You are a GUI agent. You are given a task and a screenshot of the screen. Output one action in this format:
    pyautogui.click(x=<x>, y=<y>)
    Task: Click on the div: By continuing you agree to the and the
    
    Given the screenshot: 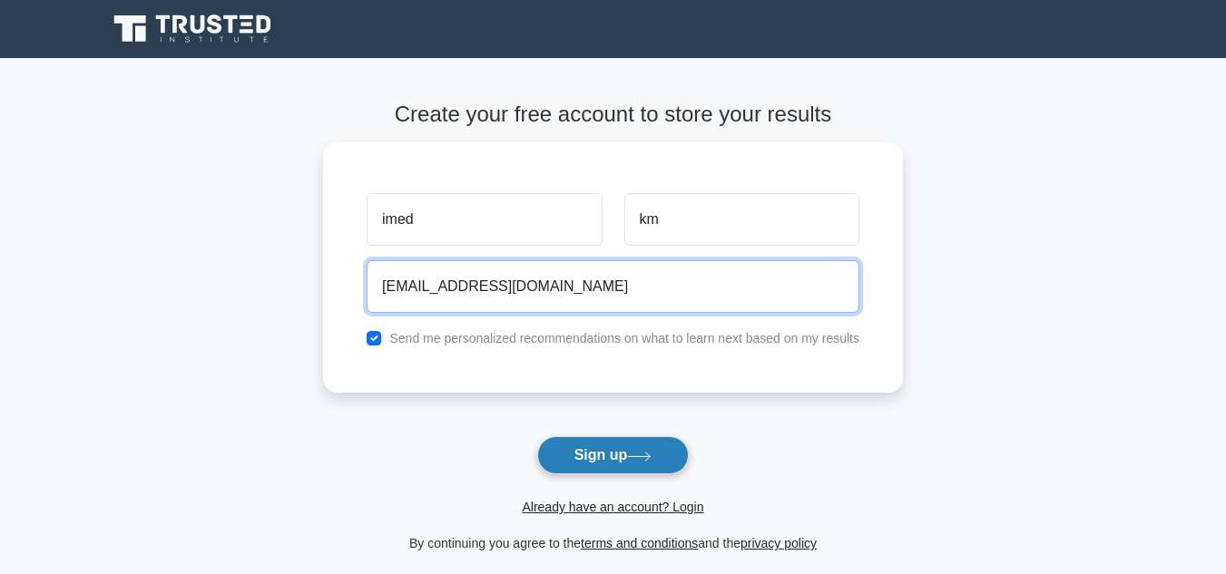 What is the action you would take?
    pyautogui.click(x=613, y=544)
    